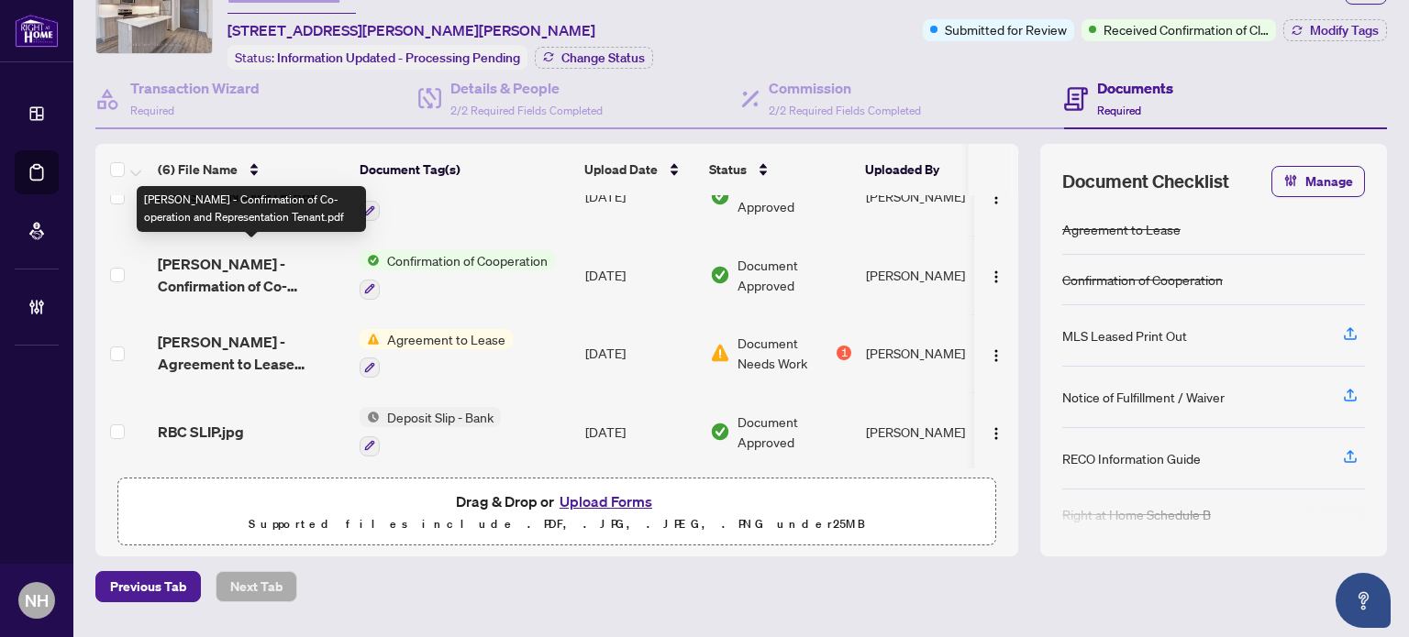 This screenshot has height=637, width=1409. Describe the element at coordinates (1121, 229) in the screenshot. I see `div: Agreement to Lease` at that location.